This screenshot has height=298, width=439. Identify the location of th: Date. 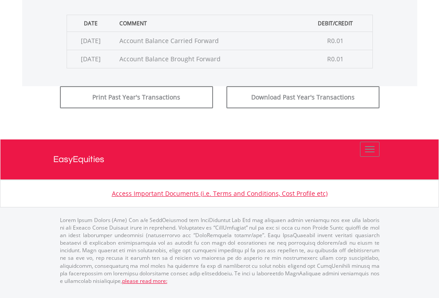
(91, 23).